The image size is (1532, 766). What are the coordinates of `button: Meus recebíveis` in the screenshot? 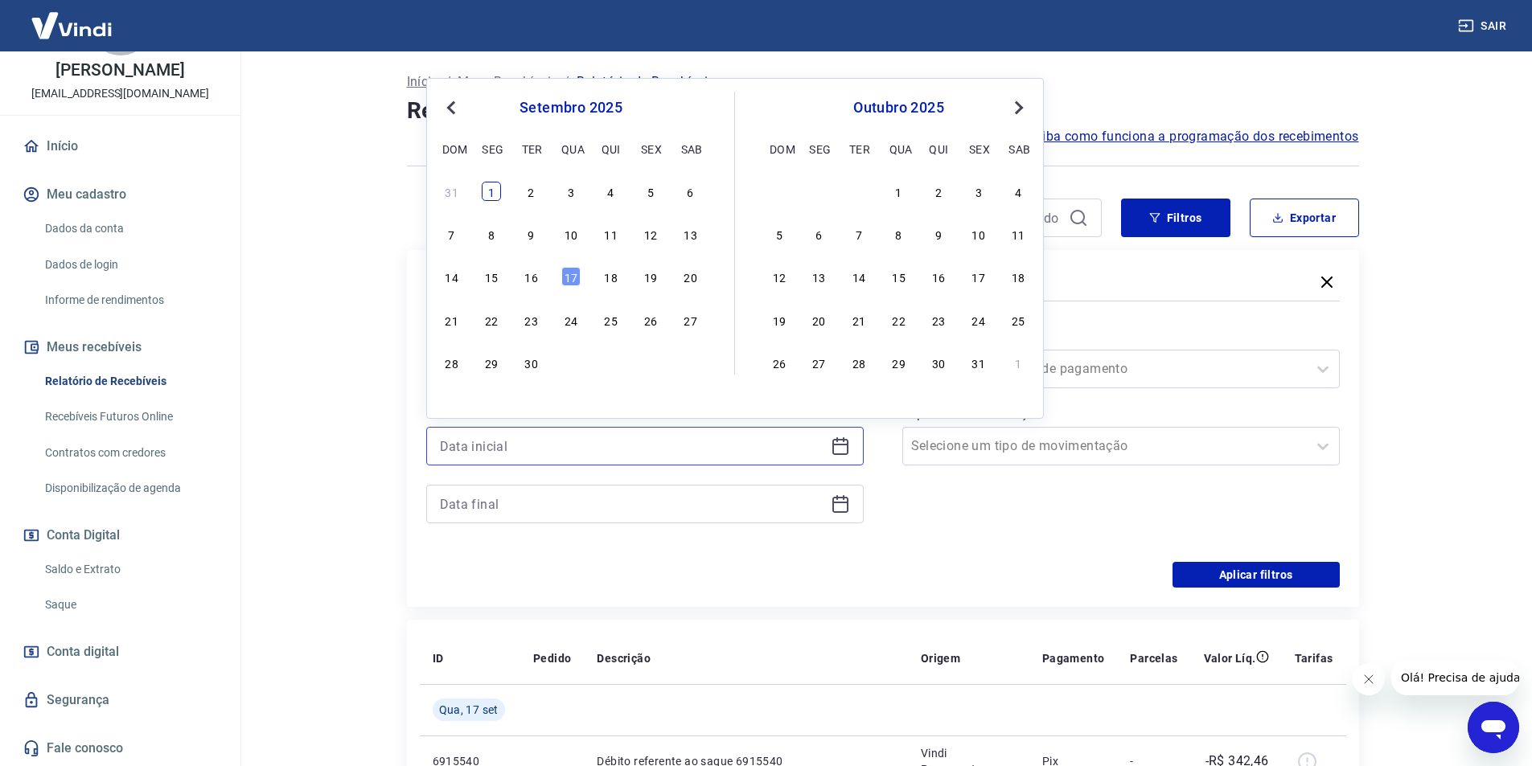 It's located at (120, 347).